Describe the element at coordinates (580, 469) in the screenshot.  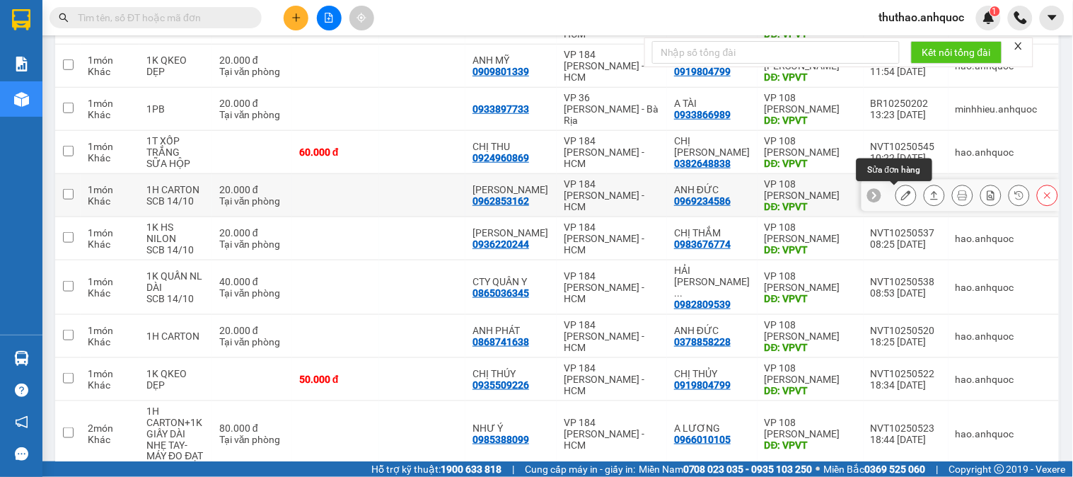
I see `span: Cung cấp máy in - giấy in:` at that location.